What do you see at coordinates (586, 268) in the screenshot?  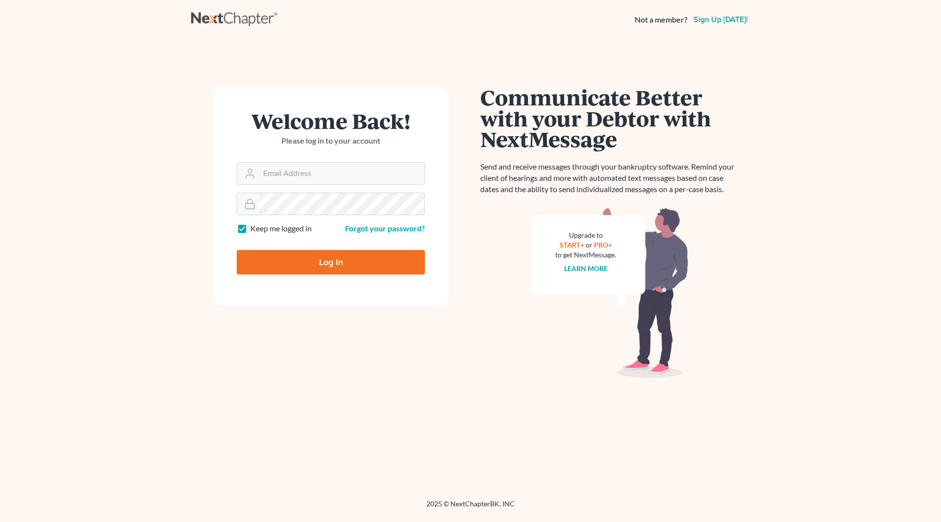 I see `a: Learn more` at bounding box center [586, 268].